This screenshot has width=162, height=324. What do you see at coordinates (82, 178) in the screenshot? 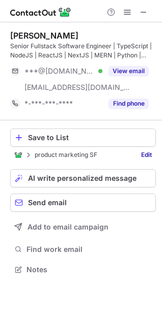
I see `span: AI write personalized message` at bounding box center [82, 178].